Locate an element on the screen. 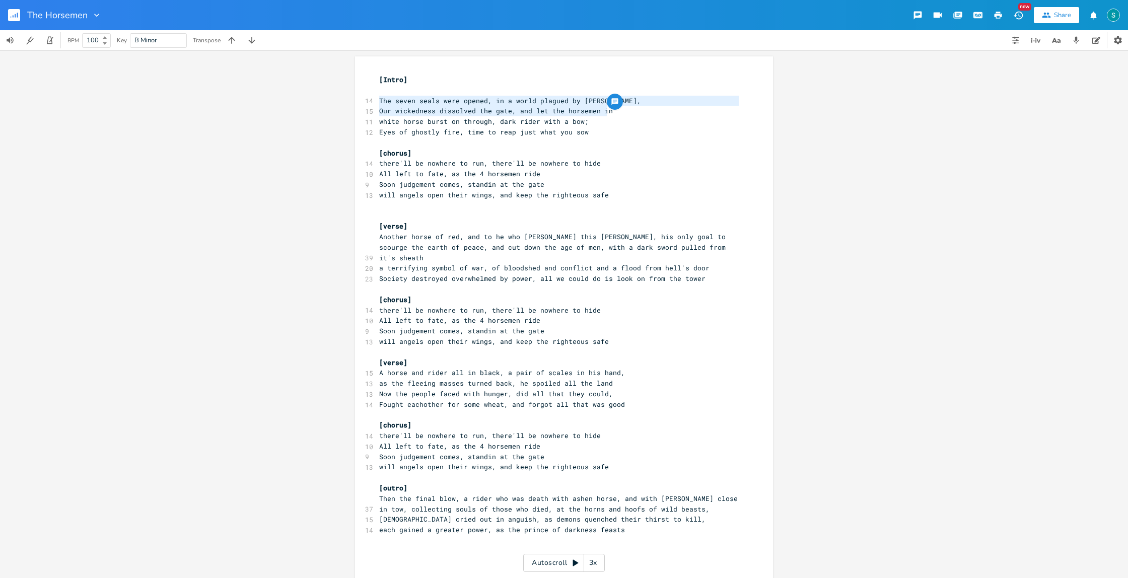 This screenshot has height=578, width=1128. div: Autoscroll is located at coordinates (564, 563).